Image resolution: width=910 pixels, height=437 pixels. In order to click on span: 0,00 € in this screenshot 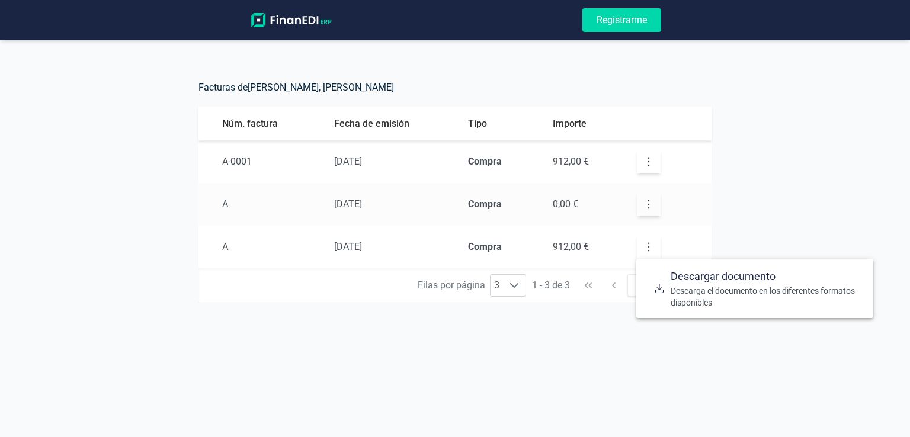, I will do `click(565, 204)`.